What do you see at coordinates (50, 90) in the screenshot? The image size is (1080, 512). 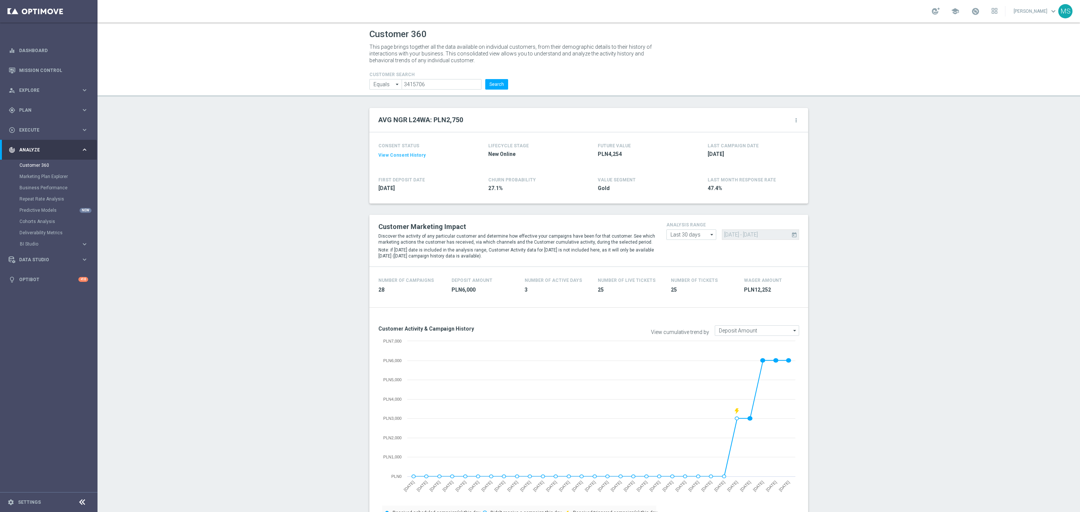 I see `span: Explore` at bounding box center [50, 90].